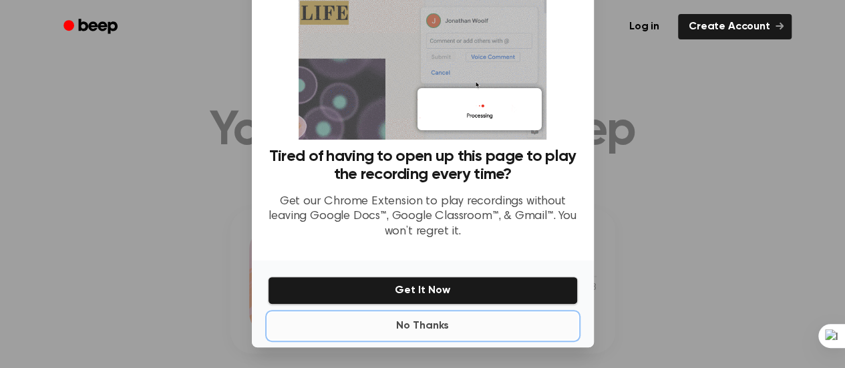 Image resolution: width=845 pixels, height=368 pixels. What do you see at coordinates (735, 27) in the screenshot?
I see `a: Create Account` at bounding box center [735, 27].